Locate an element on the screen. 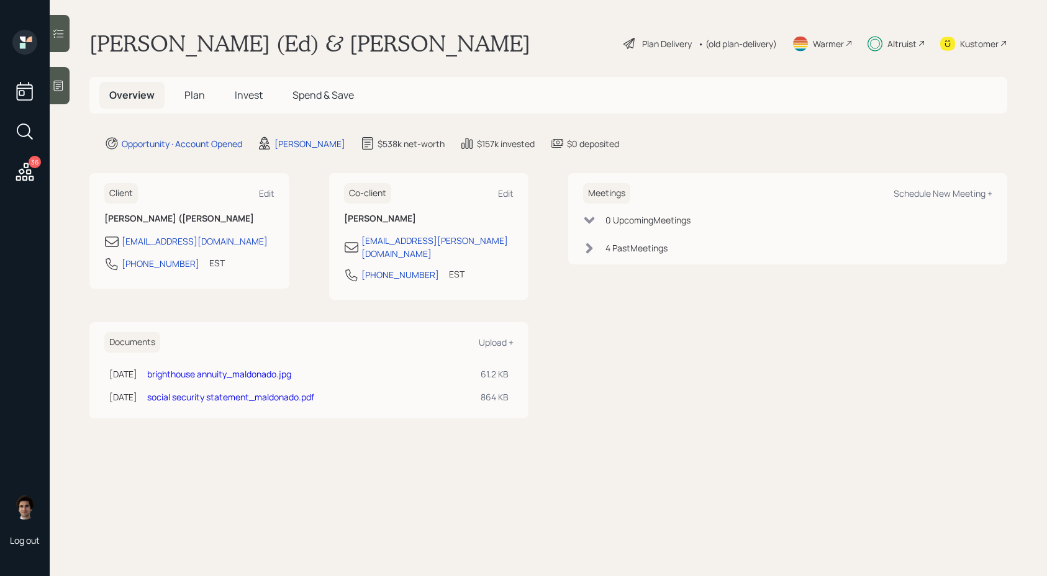 The height and width of the screenshot is (576, 1047). div: • (old plan-delivery) is located at coordinates (737, 43).